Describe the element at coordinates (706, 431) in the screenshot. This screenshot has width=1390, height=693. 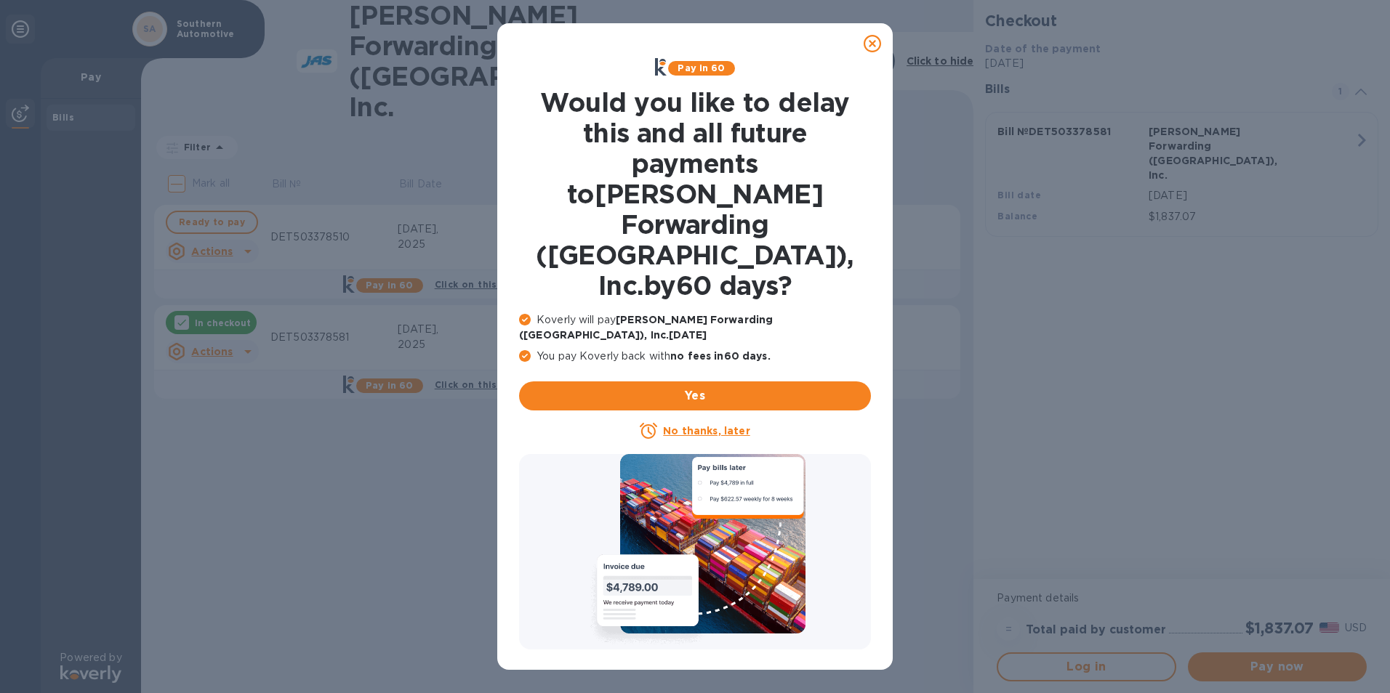
I see `u: No thanks, later` at that location.